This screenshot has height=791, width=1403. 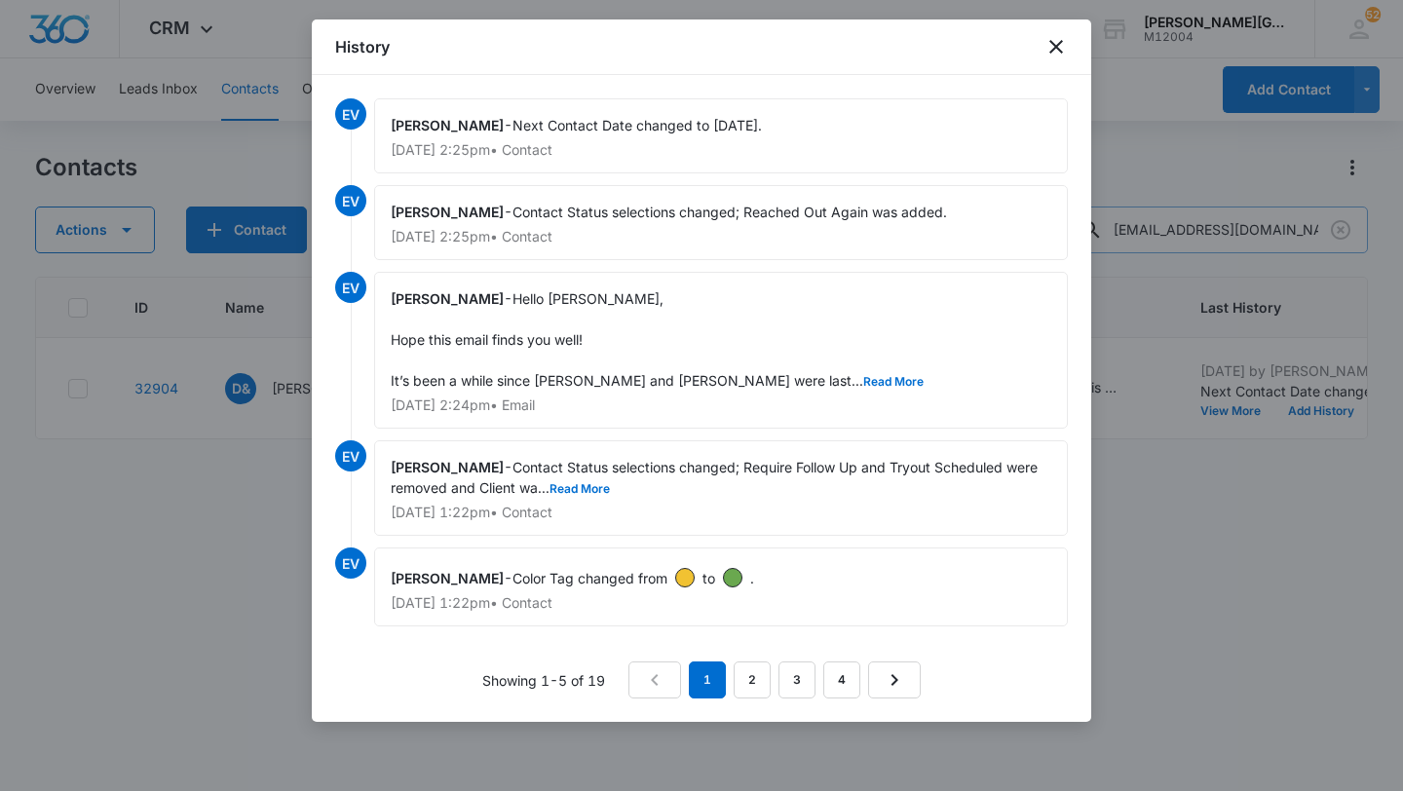 I want to click on a: Page 2, so click(x=752, y=680).